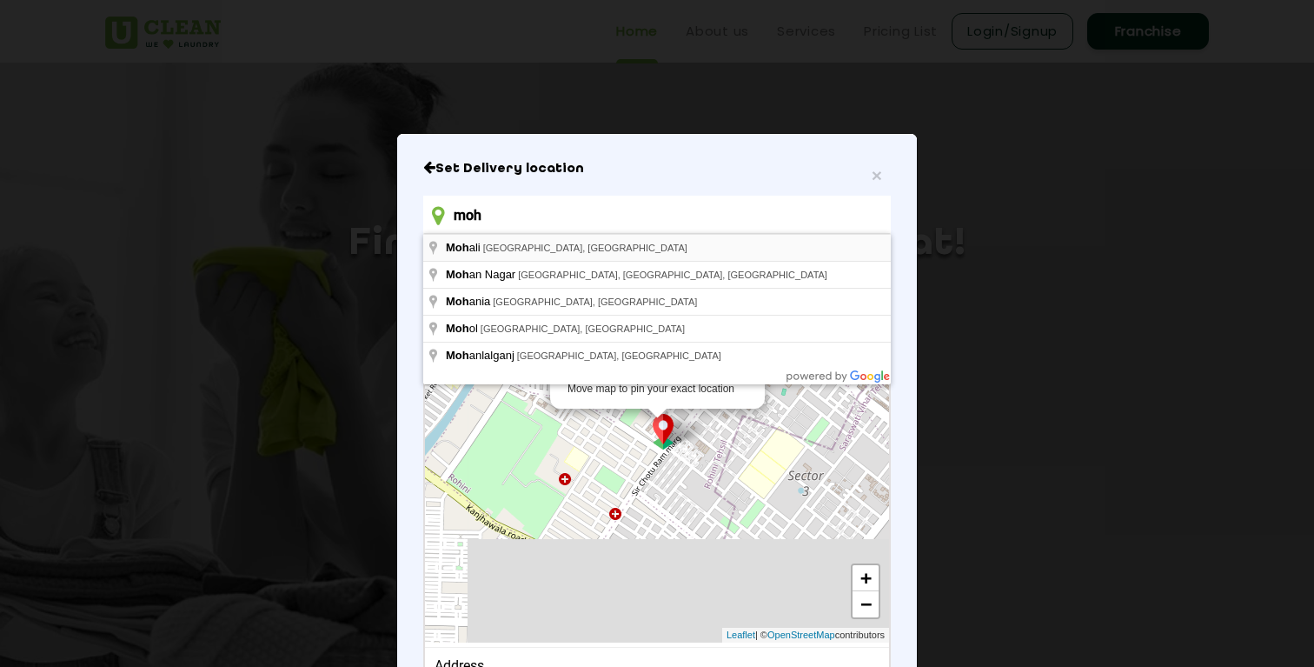 The image size is (1314, 667). Describe the element at coordinates (482, 274) in the screenshot. I see `span: an Nagar` at that location.